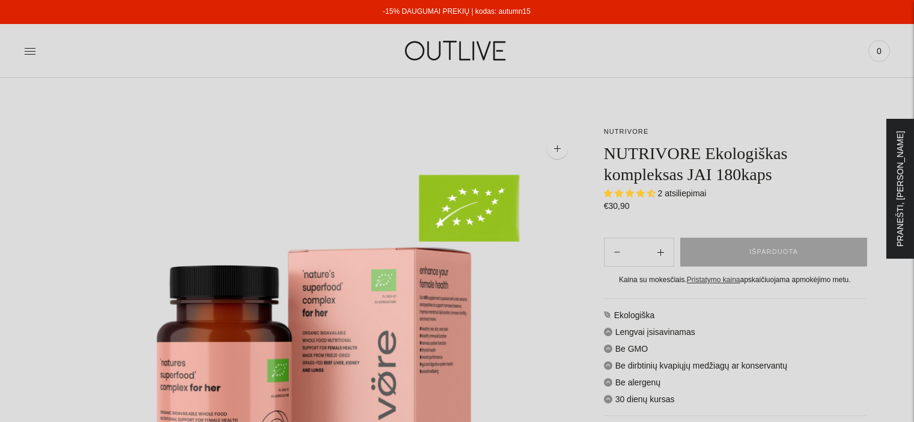  I want to click on button: Add product quantity, so click(617, 252).